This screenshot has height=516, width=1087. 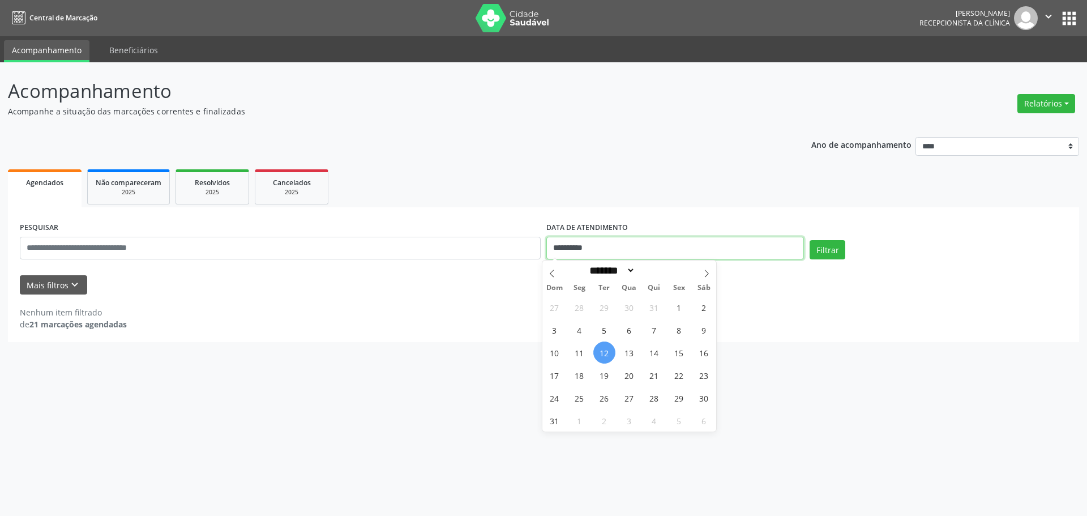 What do you see at coordinates (704, 397) in the screenshot?
I see `span: Agosto 30, 2025` at bounding box center [704, 397].